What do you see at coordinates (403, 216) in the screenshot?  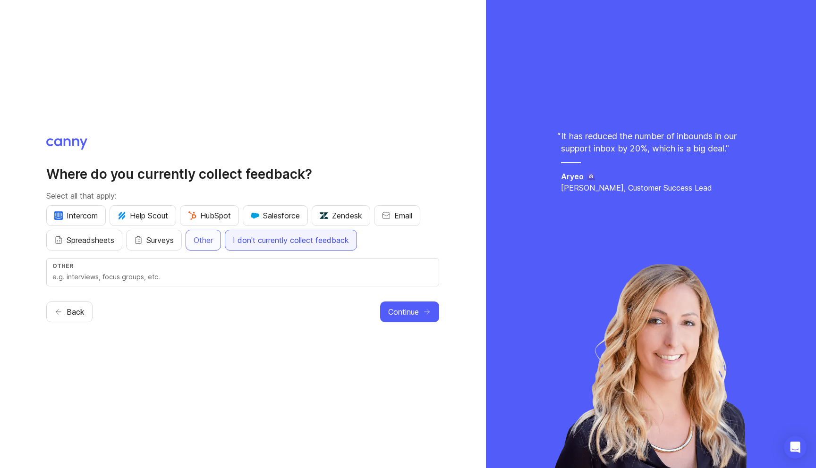 I see `span: Email` at bounding box center [403, 216].